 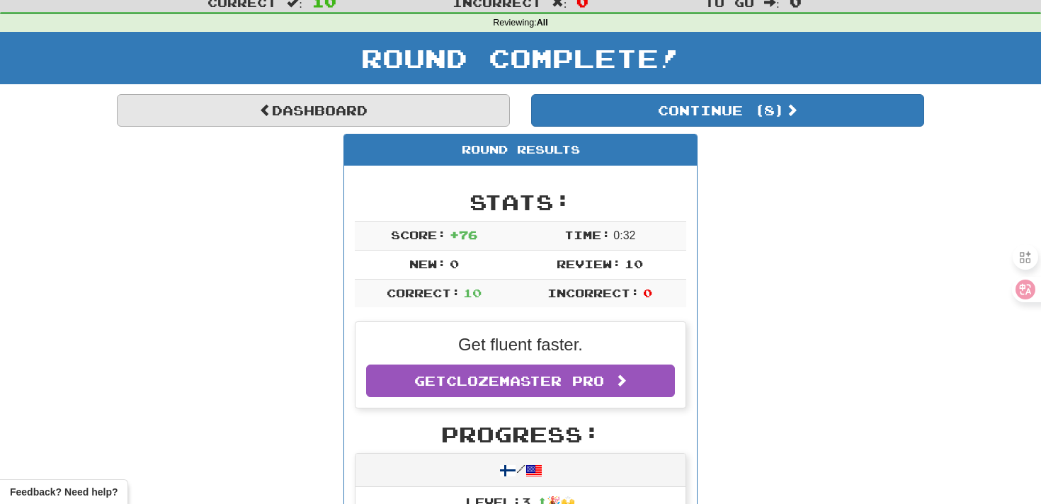 I want to click on span: Incorrect:, so click(x=594, y=293).